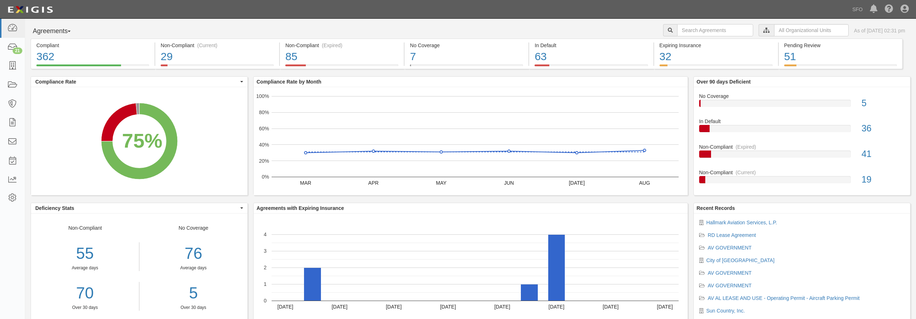 This screenshot has width=916, height=319. Describe the element at coordinates (137, 208) in the screenshot. I see `span: Deficiency Stats` at that location.